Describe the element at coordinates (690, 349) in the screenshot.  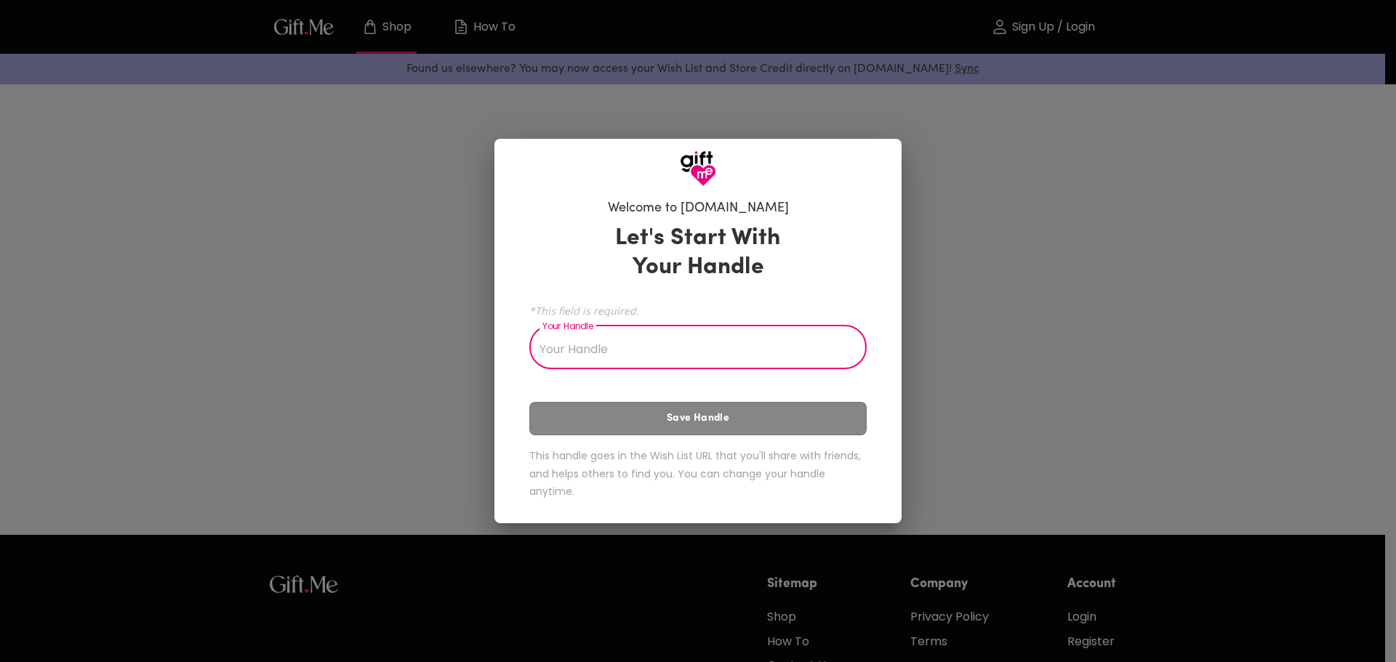
I see `input: Your Handle` at that location.